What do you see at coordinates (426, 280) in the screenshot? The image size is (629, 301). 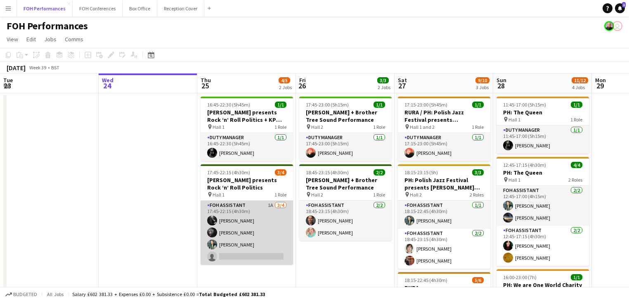 I see `span: 18:15-22:45 (4h30m)` at bounding box center [426, 280].